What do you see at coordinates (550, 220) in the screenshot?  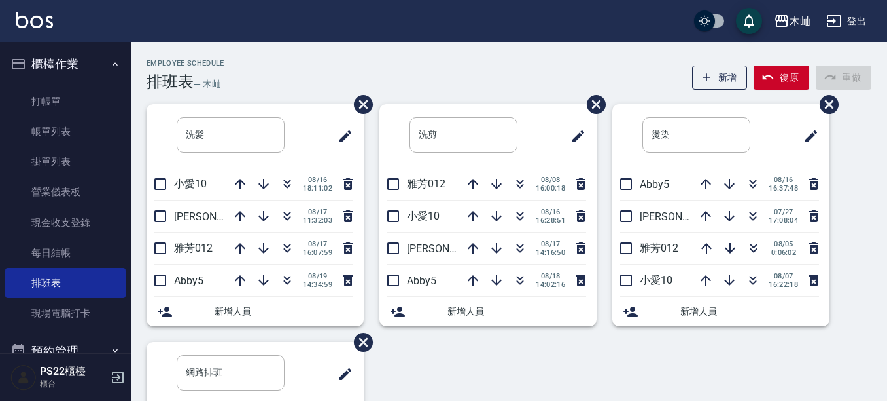 I see `span: 16:28:51` at bounding box center [550, 220].